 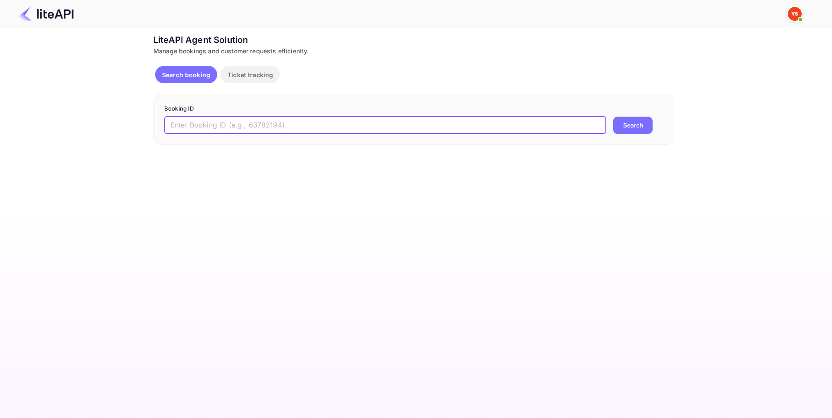 I want to click on img: Yandex Support, so click(x=795, y=14).